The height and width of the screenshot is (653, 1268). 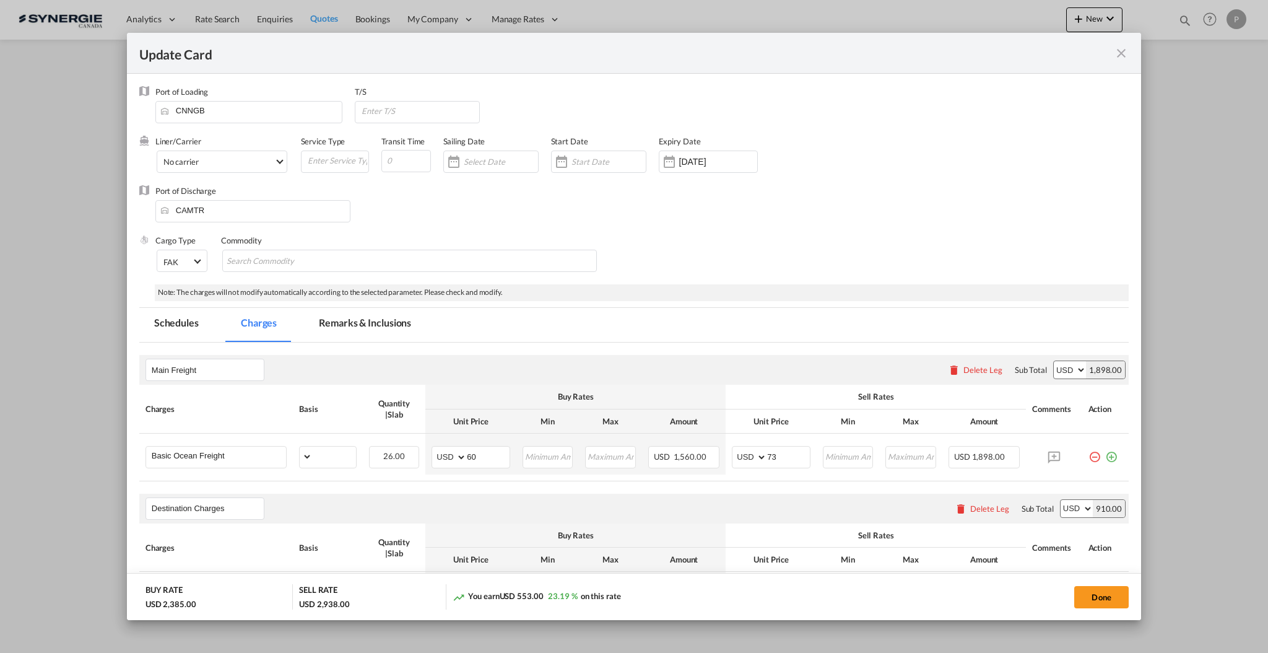 I want to click on div: You earn on this rate, so click(x=536, y=596).